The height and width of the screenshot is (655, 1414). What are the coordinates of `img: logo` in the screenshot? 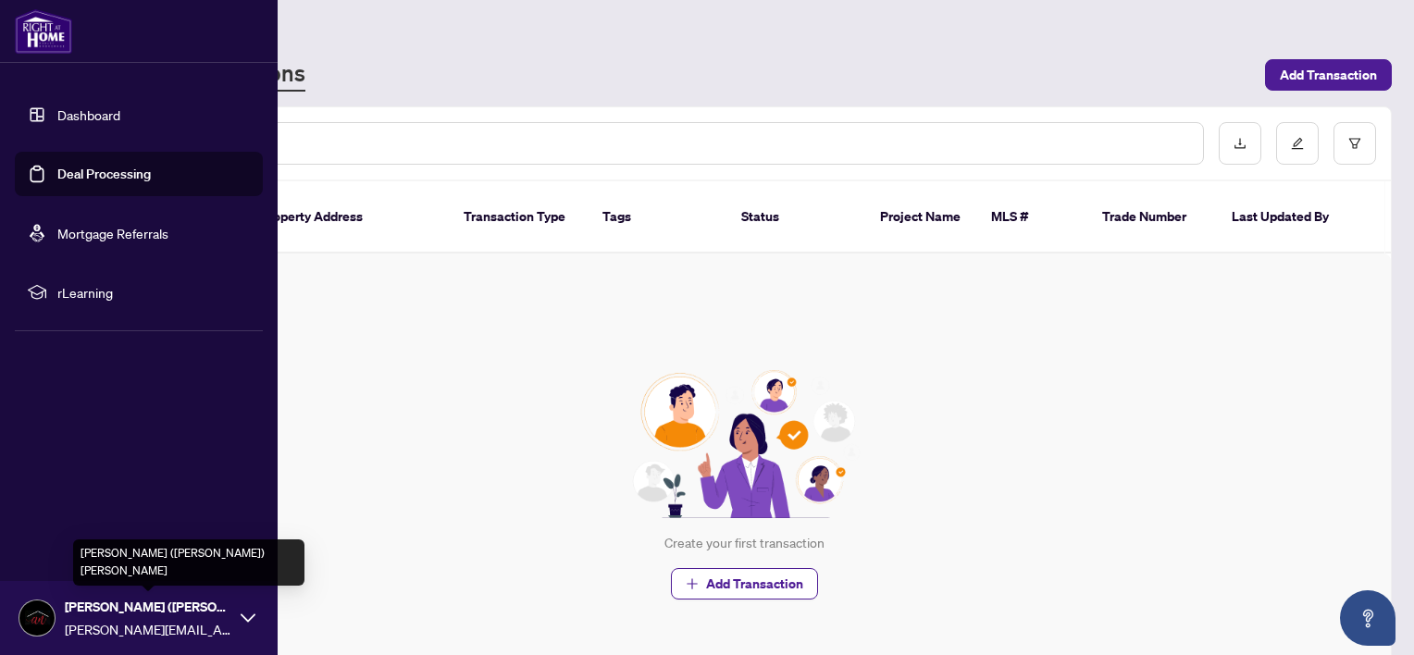 It's located at (43, 31).